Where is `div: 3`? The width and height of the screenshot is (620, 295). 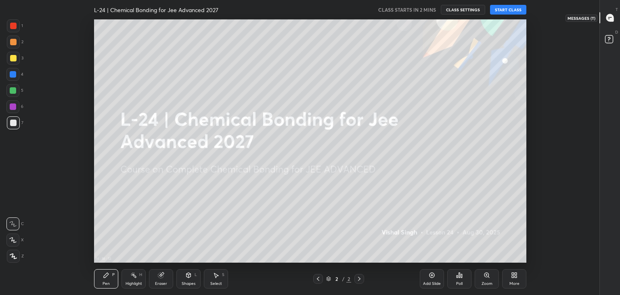
div: 3 is located at coordinates (15, 58).